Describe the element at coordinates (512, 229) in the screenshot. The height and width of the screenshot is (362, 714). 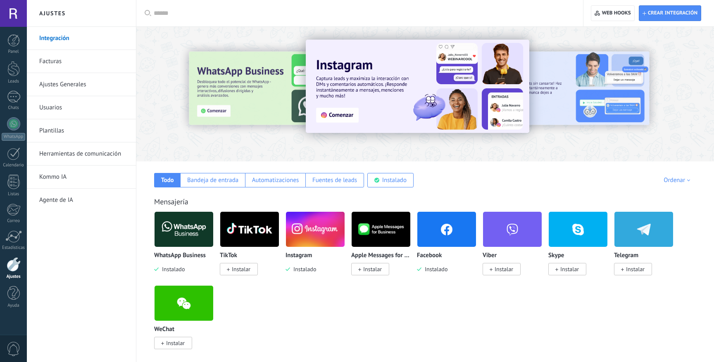
I see `img: viber.png` at that location.